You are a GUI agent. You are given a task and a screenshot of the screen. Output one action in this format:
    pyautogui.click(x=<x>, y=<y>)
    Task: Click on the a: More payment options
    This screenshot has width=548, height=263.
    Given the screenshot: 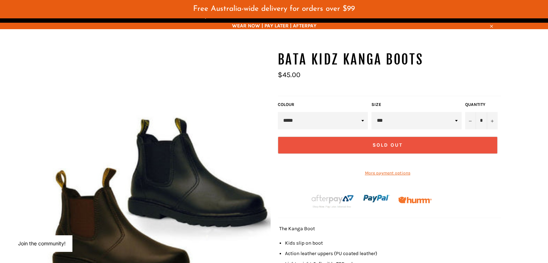 What is the action you would take?
    pyautogui.click(x=388, y=173)
    